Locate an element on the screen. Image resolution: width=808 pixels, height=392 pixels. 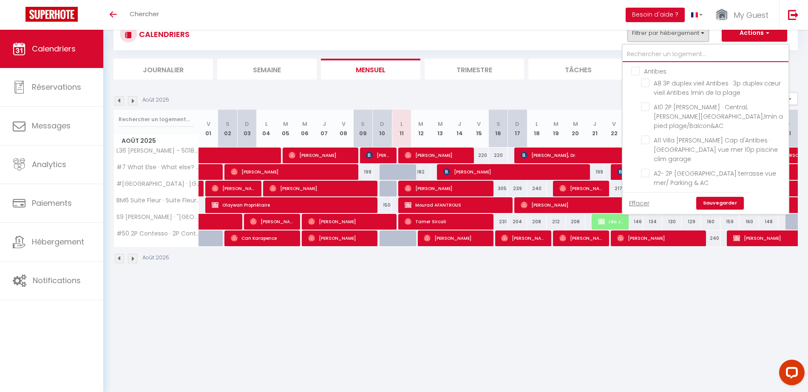
span: Olaywan Propriétaire is located at coordinates (291, 205).